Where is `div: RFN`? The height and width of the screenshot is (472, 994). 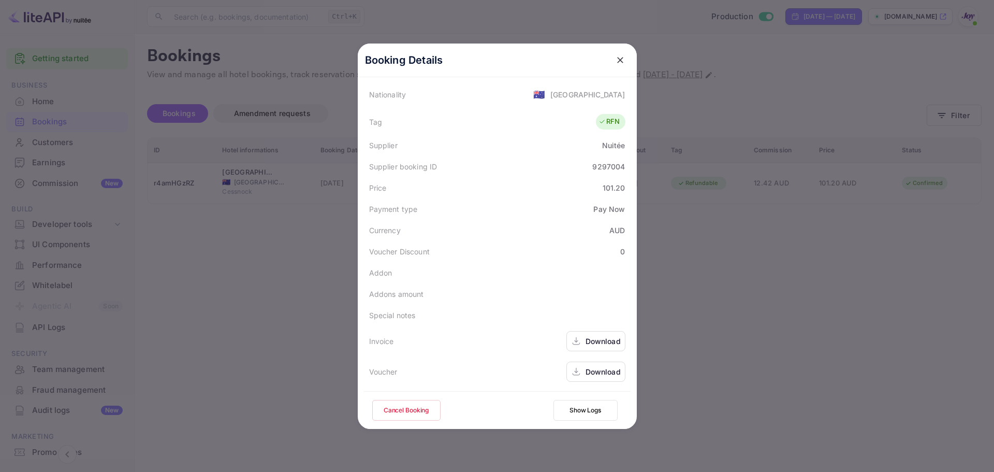
div: RFN is located at coordinates (609, 122).